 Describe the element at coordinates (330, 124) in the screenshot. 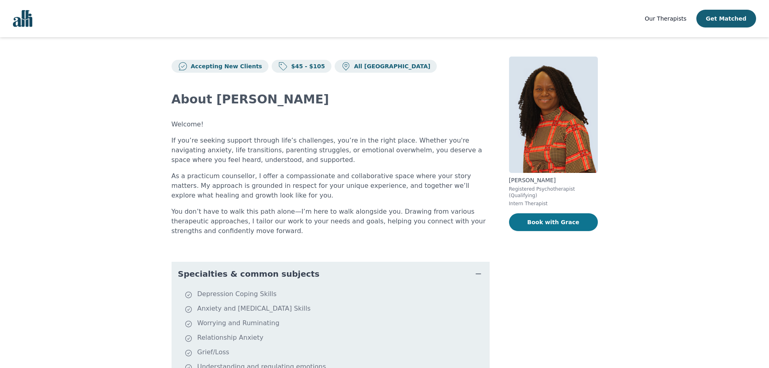

I see `p: Welcome!` at that location.